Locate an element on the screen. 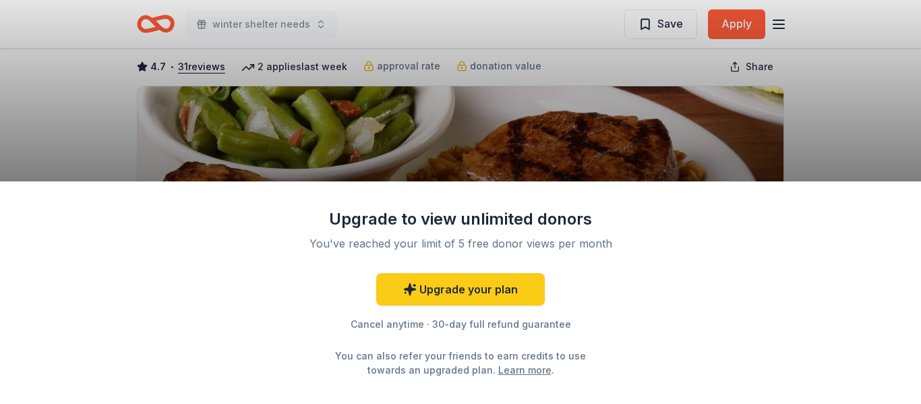 This screenshot has width=921, height=404. div: Upgrade to view unlimited donors is located at coordinates (461, 219).